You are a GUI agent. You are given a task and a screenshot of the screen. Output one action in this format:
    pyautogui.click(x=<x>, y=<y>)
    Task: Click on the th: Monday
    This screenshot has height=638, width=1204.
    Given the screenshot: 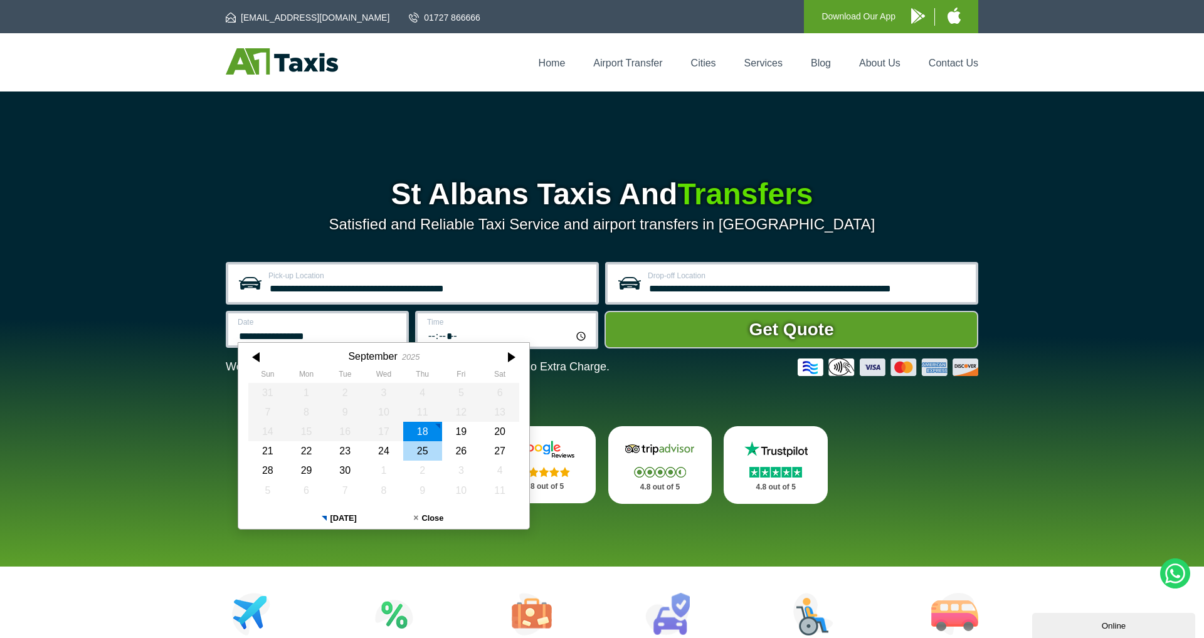 What is the action you would take?
    pyautogui.click(x=307, y=376)
    